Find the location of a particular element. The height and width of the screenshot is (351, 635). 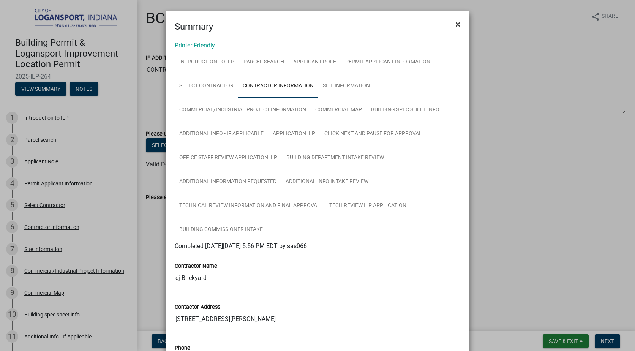

button: Close is located at coordinates (458, 24).